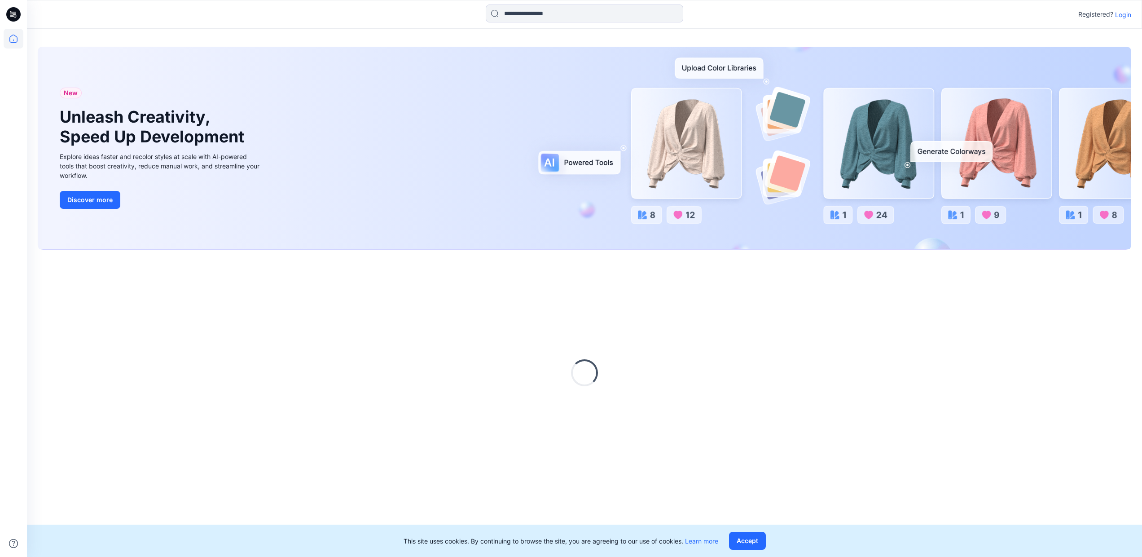 This screenshot has height=557, width=1142. What do you see at coordinates (1123, 14) in the screenshot?
I see `p: Login` at bounding box center [1123, 14].